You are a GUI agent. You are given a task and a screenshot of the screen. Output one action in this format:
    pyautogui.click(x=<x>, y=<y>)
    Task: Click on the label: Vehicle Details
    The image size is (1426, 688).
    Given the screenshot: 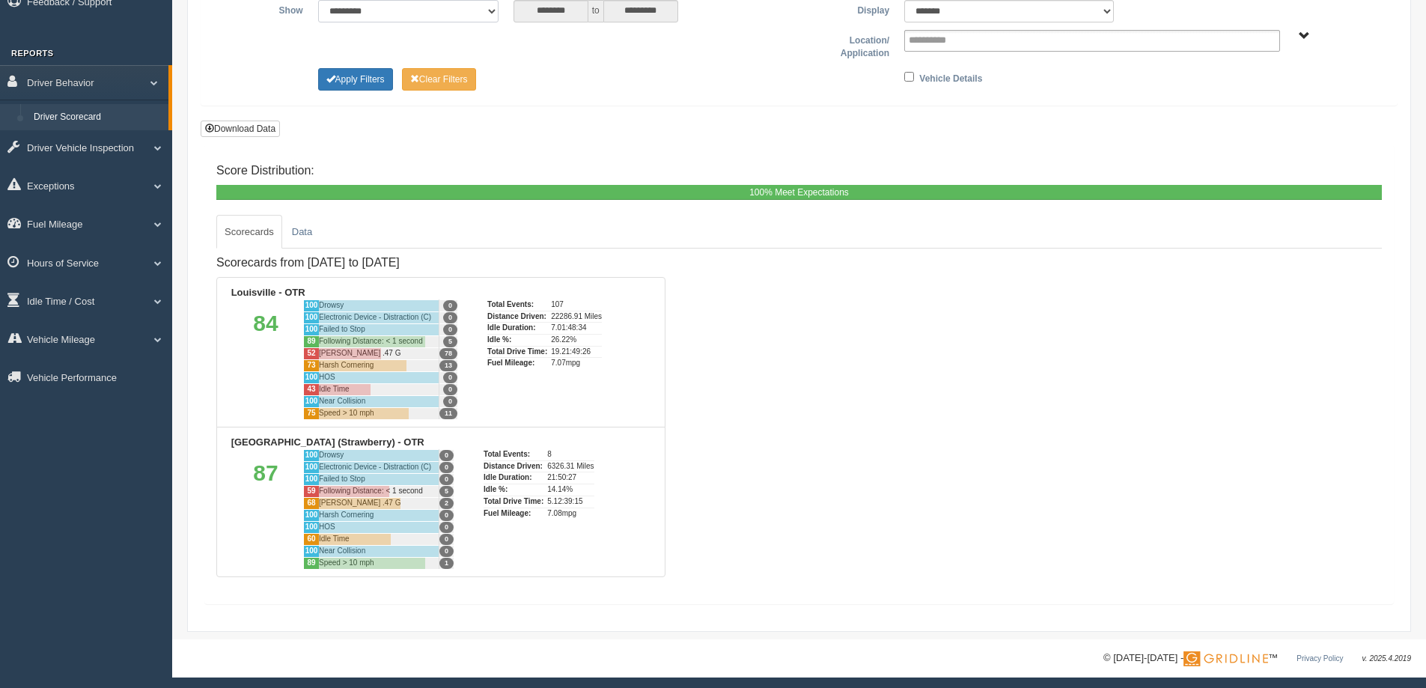 What is the action you would take?
    pyautogui.click(x=950, y=77)
    